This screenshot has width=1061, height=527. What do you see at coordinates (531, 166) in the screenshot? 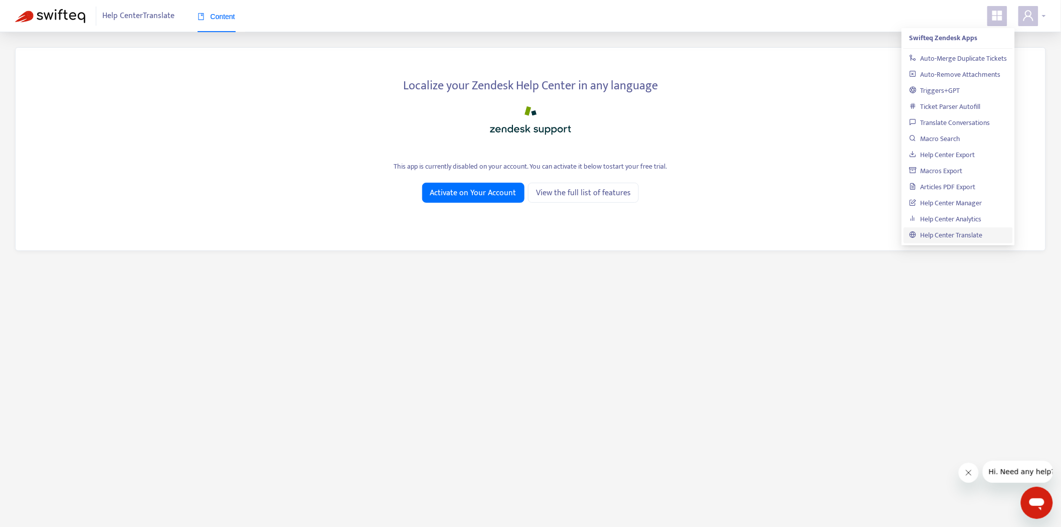
I see `div: This app is currently disabled on your account. You can activate it below to start your free trial .` at bounding box center [531, 166].